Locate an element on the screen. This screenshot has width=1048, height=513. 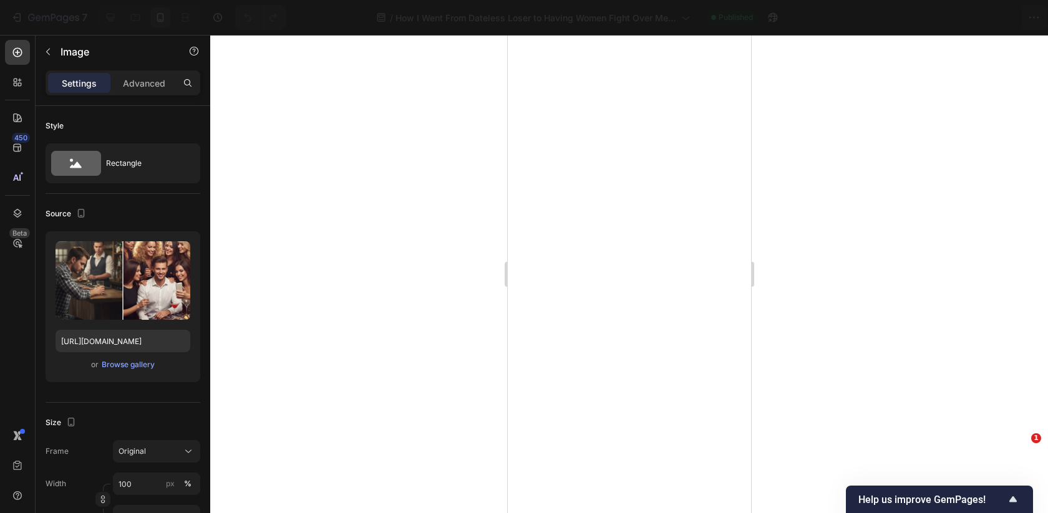
div: Style is located at coordinates (54, 126).